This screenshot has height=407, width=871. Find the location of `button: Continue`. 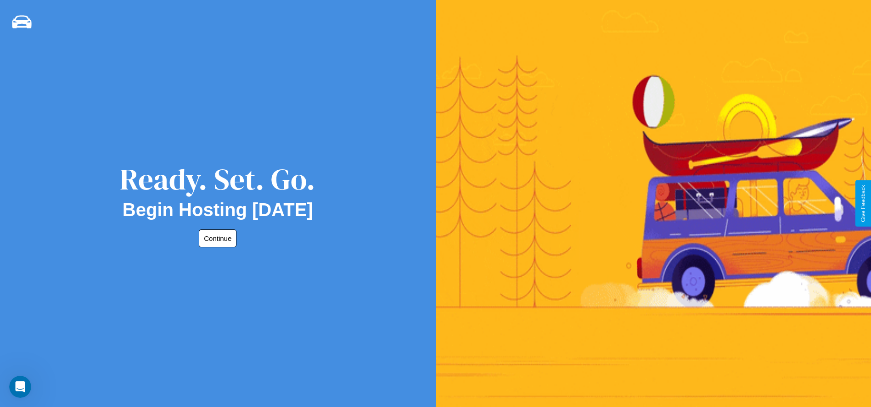

button: Continue is located at coordinates (218, 238).